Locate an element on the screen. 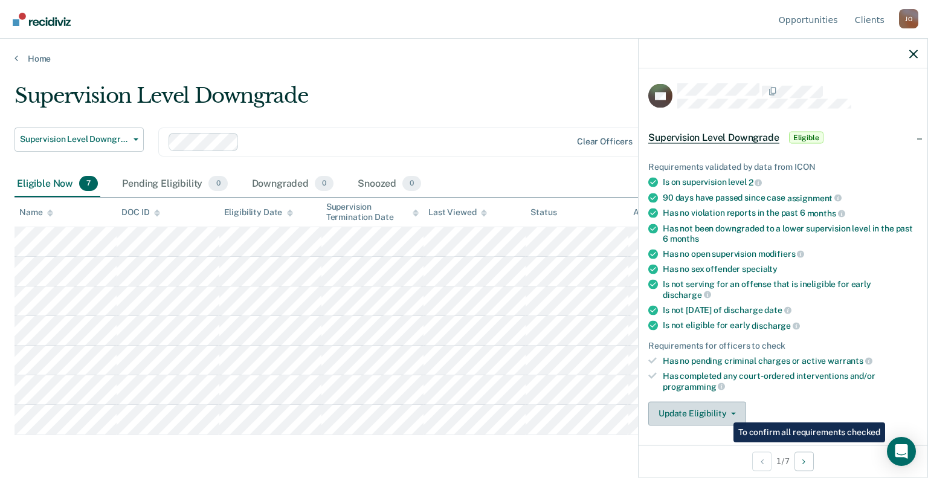 The height and width of the screenshot is (478, 928). button: Previous Opportunity is located at coordinates (762, 461).